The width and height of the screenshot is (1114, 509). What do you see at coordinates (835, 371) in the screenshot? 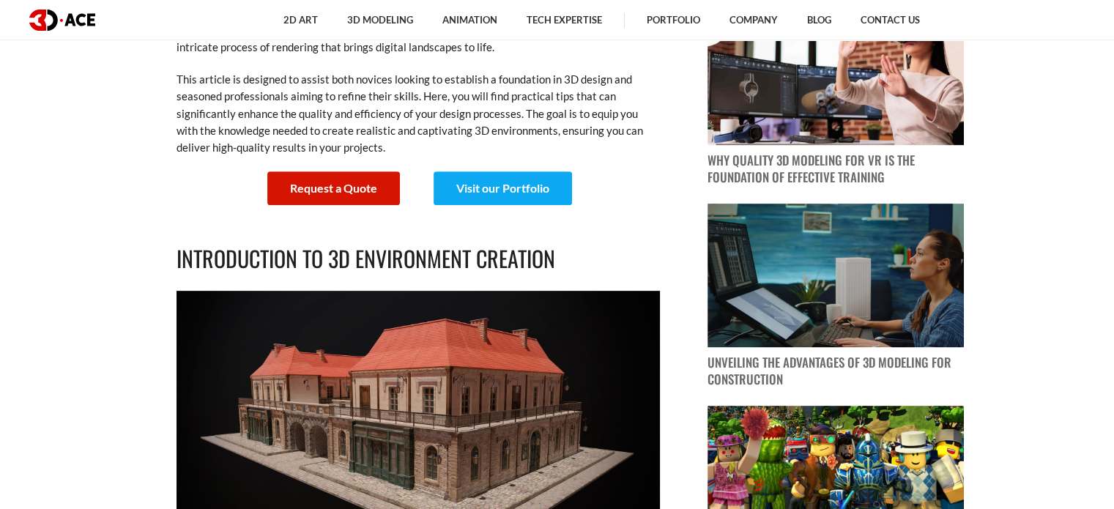
I see `p: Unveiling the Advantages of 3D Modeling for Construction` at bounding box center [835, 371].